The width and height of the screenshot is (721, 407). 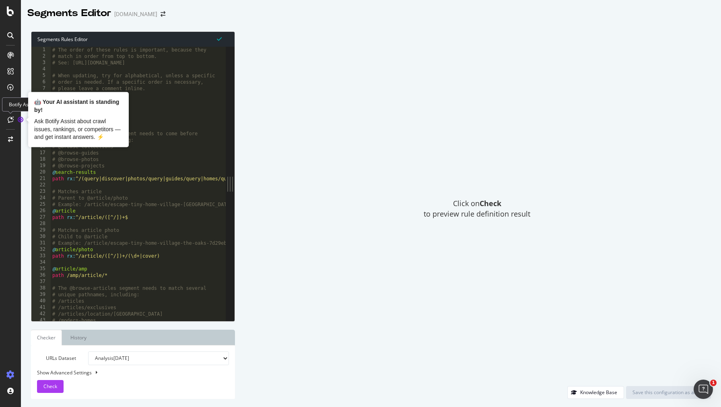 What do you see at coordinates (41, 295) in the screenshot?
I see `div: 39` at bounding box center [41, 295].